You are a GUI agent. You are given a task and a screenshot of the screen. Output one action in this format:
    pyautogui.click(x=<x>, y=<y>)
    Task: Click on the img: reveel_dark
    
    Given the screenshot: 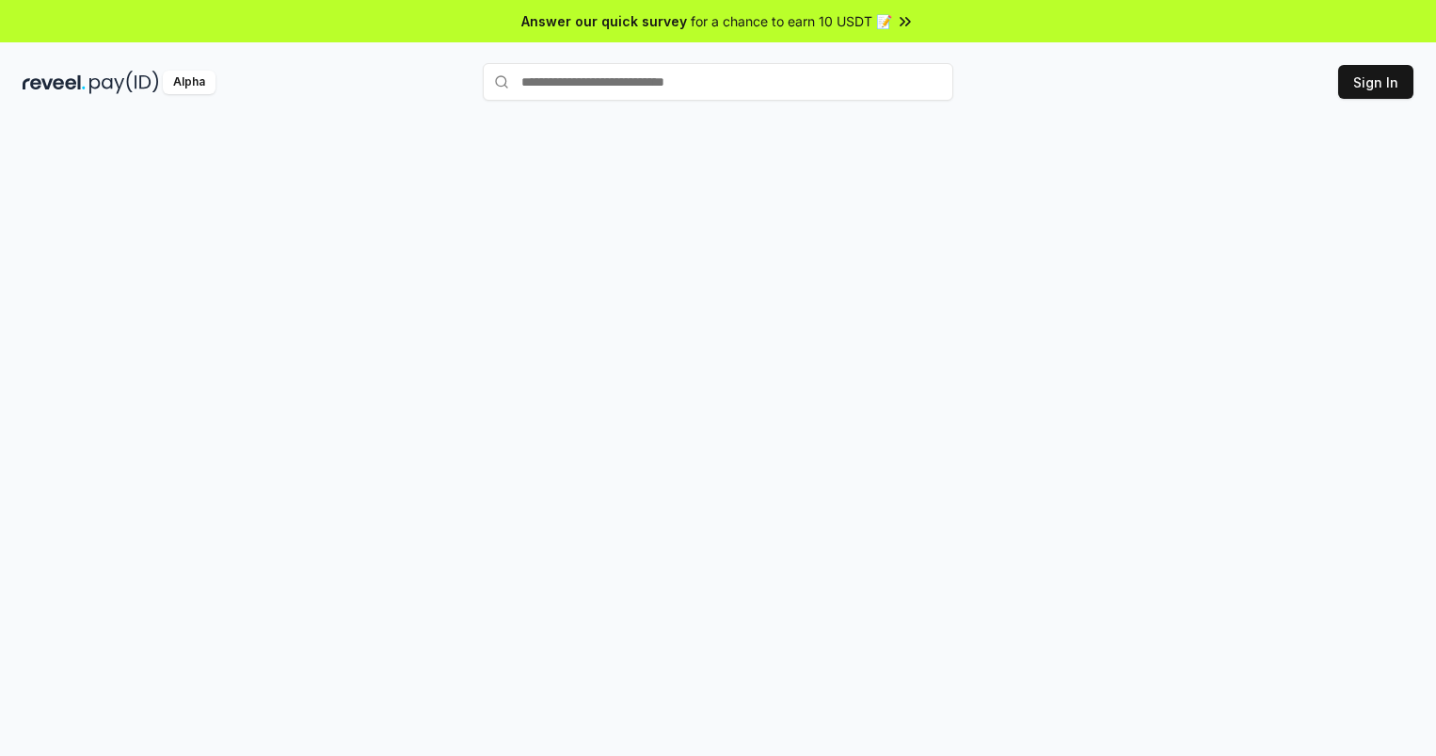 What is the action you would take?
    pyautogui.click(x=54, y=82)
    